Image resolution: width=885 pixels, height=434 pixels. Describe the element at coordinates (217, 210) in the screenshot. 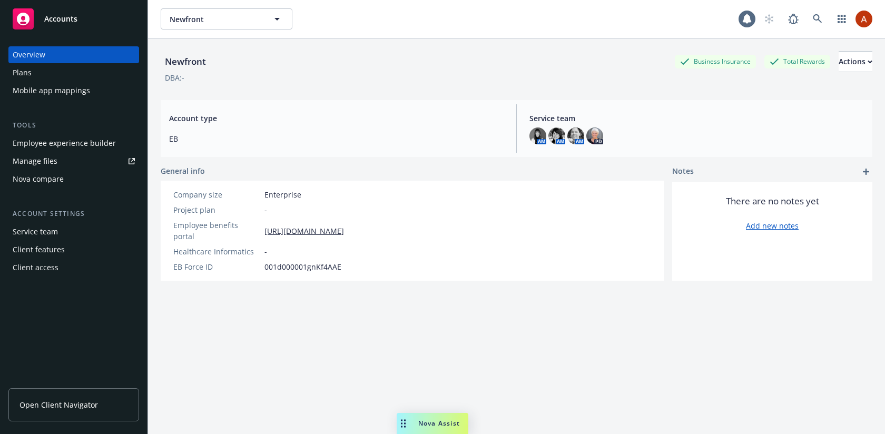

I see `div: Project plan` at that location.